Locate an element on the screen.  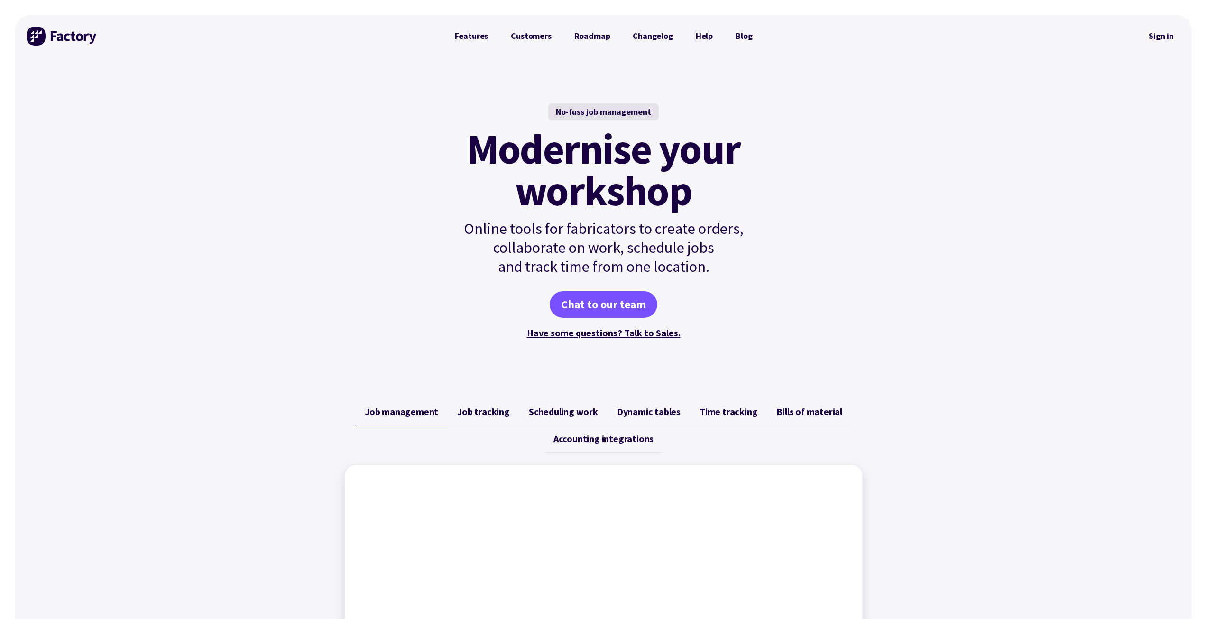
span: Job tracking is located at coordinates (483, 412).